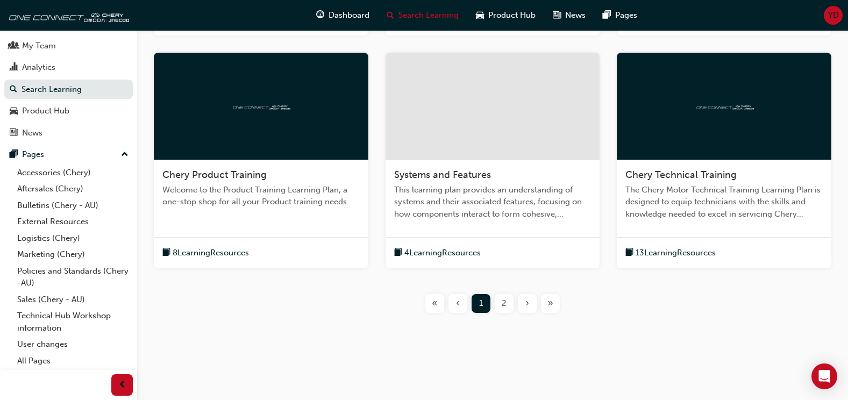  What do you see at coordinates (724, 160) in the screenshot?
I see `a: oneconnectChery Technical TrainingThe Chery Motor Technical Training Learning Plan is designed to...` at bounding box center [724, 160].